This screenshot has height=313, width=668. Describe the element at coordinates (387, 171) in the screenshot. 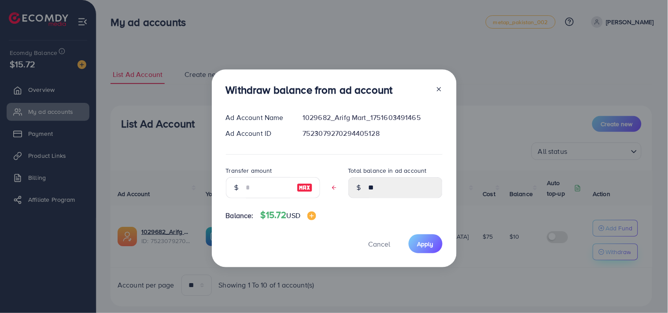

I see `label: Total balance in ad account` at that location.